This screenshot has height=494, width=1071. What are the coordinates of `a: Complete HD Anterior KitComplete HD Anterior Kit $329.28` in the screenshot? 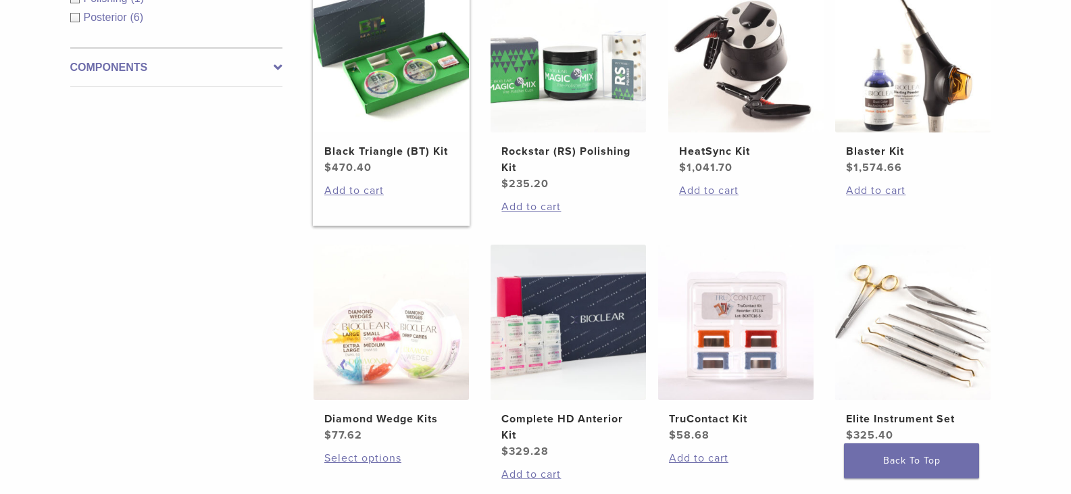 It's located at (568, 352).